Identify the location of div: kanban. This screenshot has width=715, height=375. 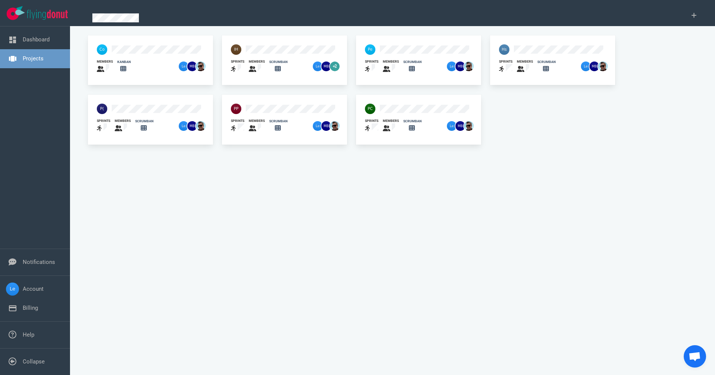
(124, 62).